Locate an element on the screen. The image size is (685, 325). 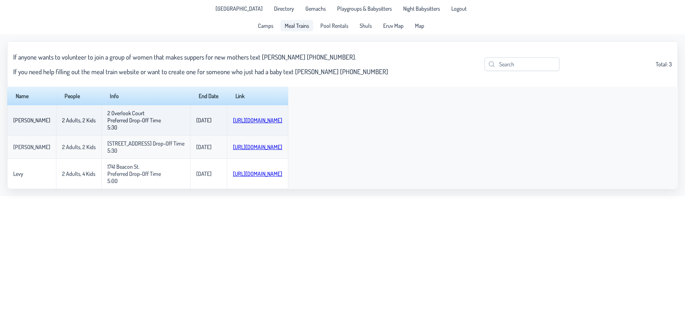
li: Logout is located at coordinates (459, 9).